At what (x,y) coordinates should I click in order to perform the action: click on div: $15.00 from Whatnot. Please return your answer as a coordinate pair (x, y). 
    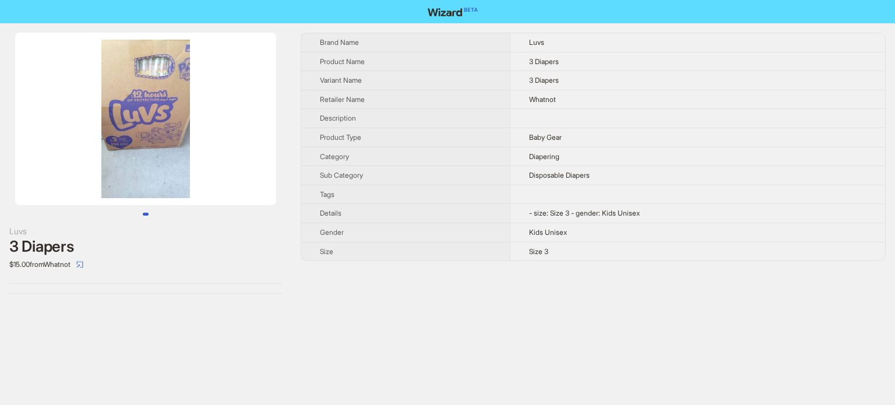
    Looking at the image, I should click on (146, 265).